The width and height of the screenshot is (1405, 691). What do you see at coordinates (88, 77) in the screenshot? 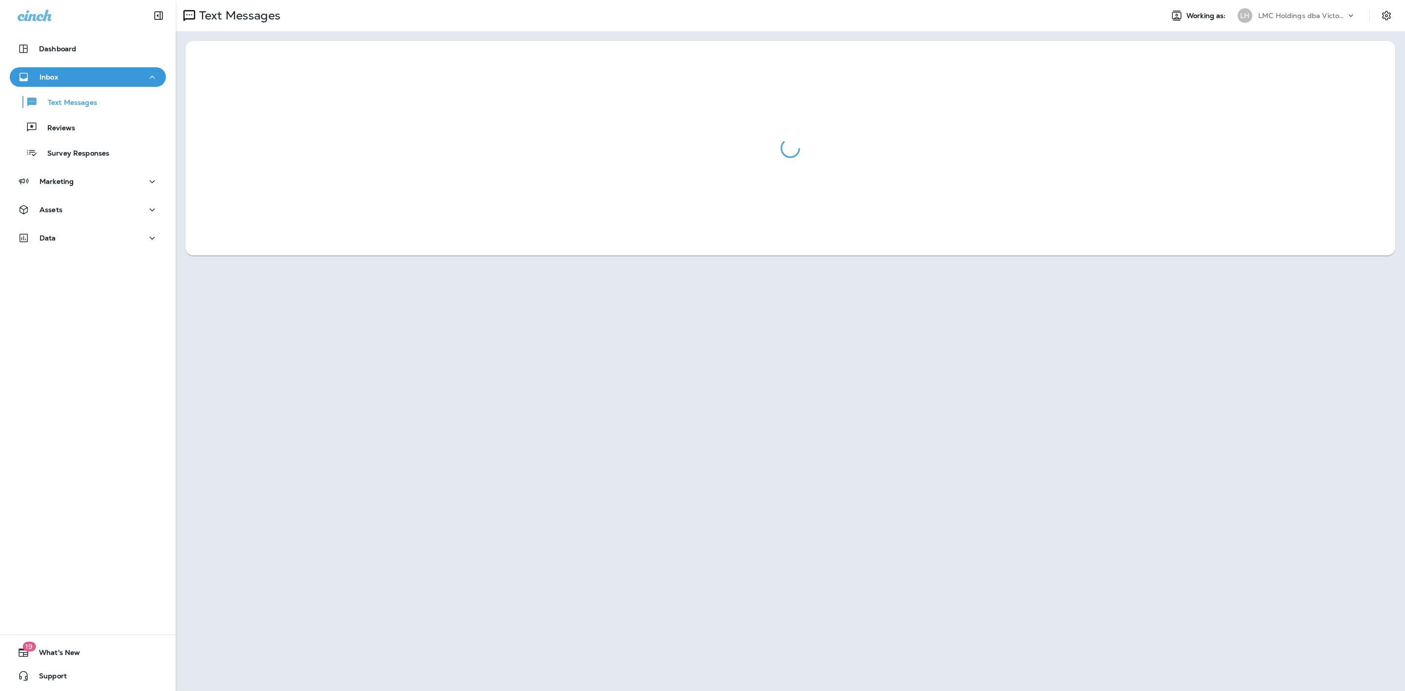
I see `button: Inbox` at bounding box center [88, 77].